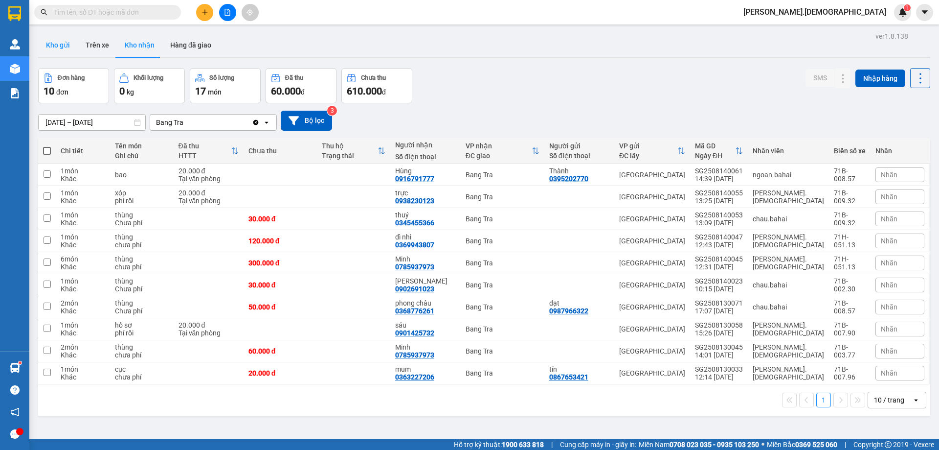 Image resolution: width=939 pixels, height=450 pixels. Describe the element at coordinates (49, 91) in the screenshot. I see `span: 10` at that location.